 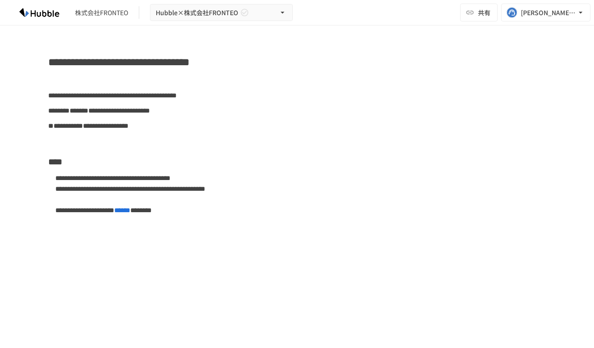 I want to click on div: 株式会社FRONTEO, so click(x=101, y=13).